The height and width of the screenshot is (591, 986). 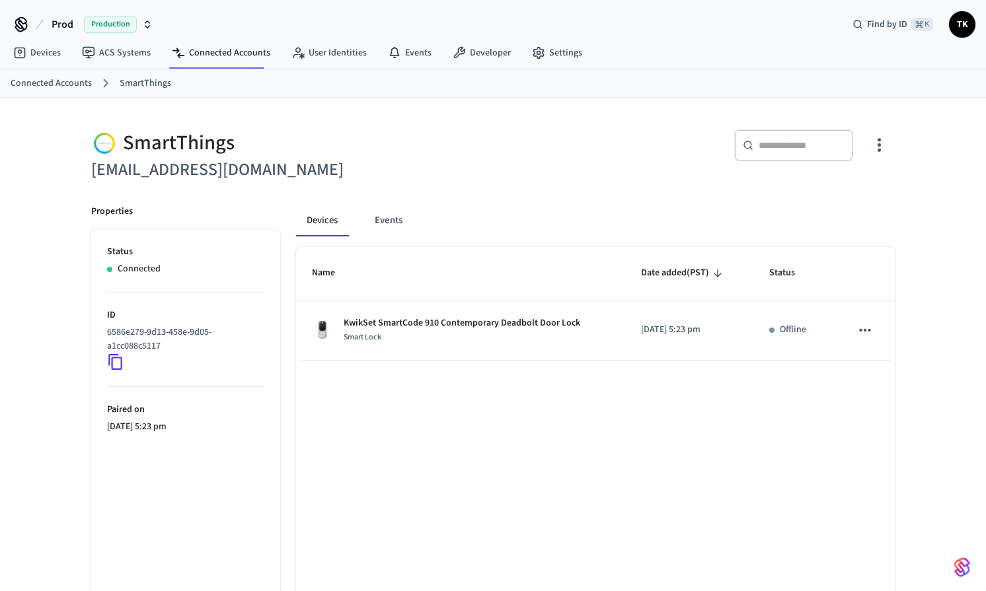 I want to click on span: ⌘ K, so click(x=922, y=24).